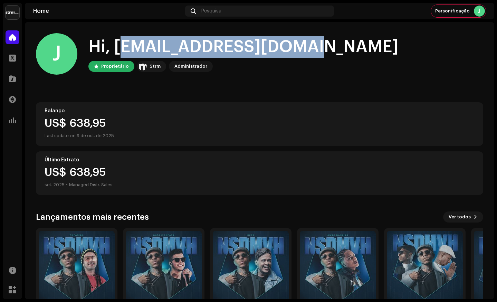  Describe the element at coordinates (259, 173) in the screenshot. I see `re-o-card-value: Último Extrato` at that location.